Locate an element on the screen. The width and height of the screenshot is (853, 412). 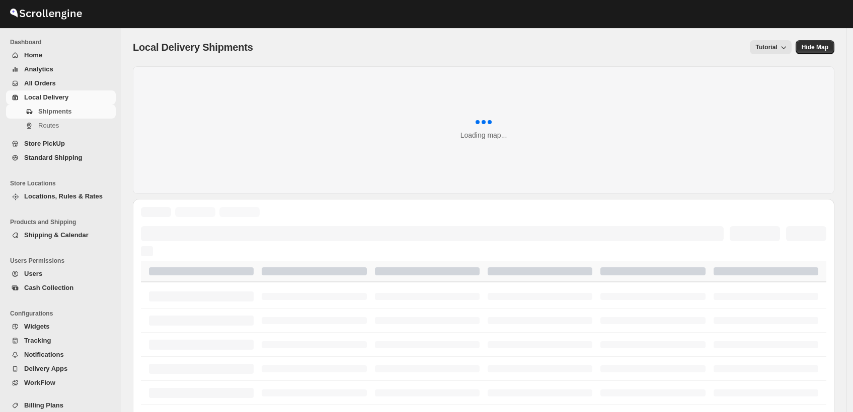
span: Billing Plans is located at coordinates (44, 405).